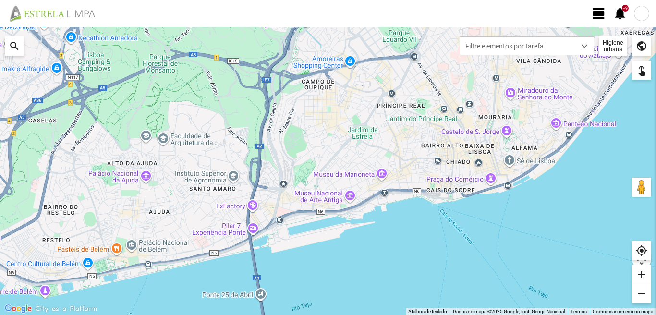 The width and height of the screenshot is (656, 315). Describe the element at coordinates (56, 13) in the screenshot. I see `img: file` at that location.